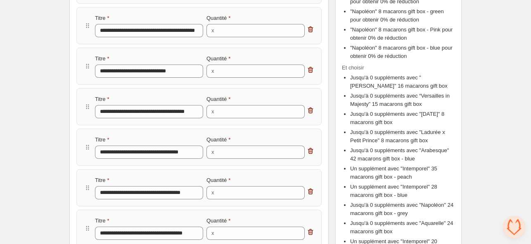  I want to click on li: "Napoléon" 8 macarons gift box - blue pour obtenir 0% de réduction, so click(402, 52).